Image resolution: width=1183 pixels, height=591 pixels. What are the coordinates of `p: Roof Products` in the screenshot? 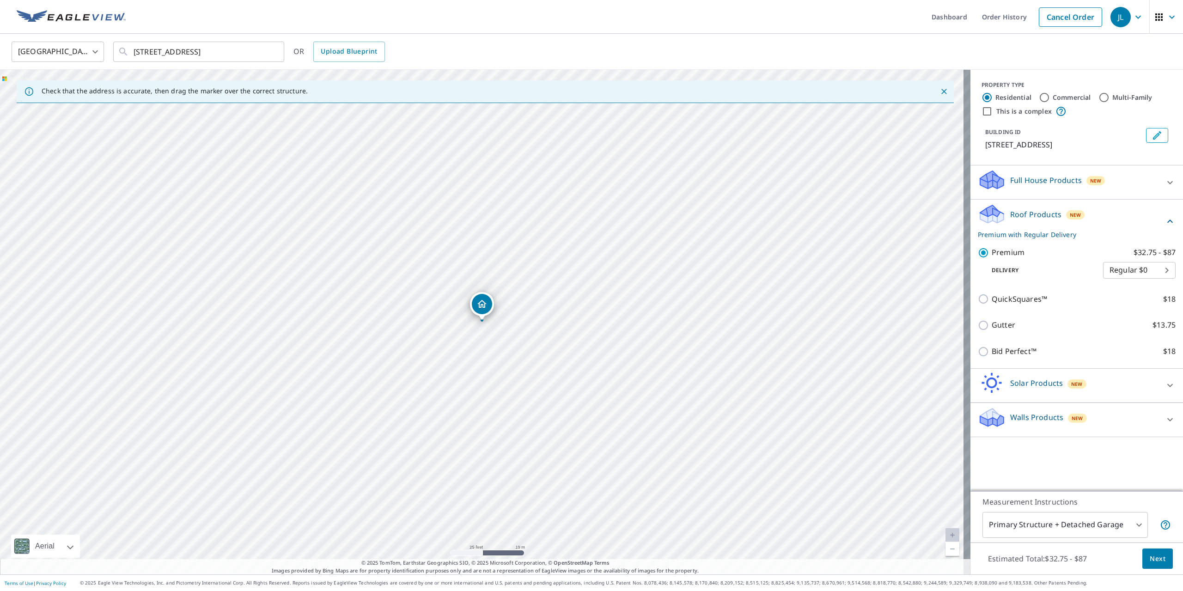 It's located at (1035, 214).